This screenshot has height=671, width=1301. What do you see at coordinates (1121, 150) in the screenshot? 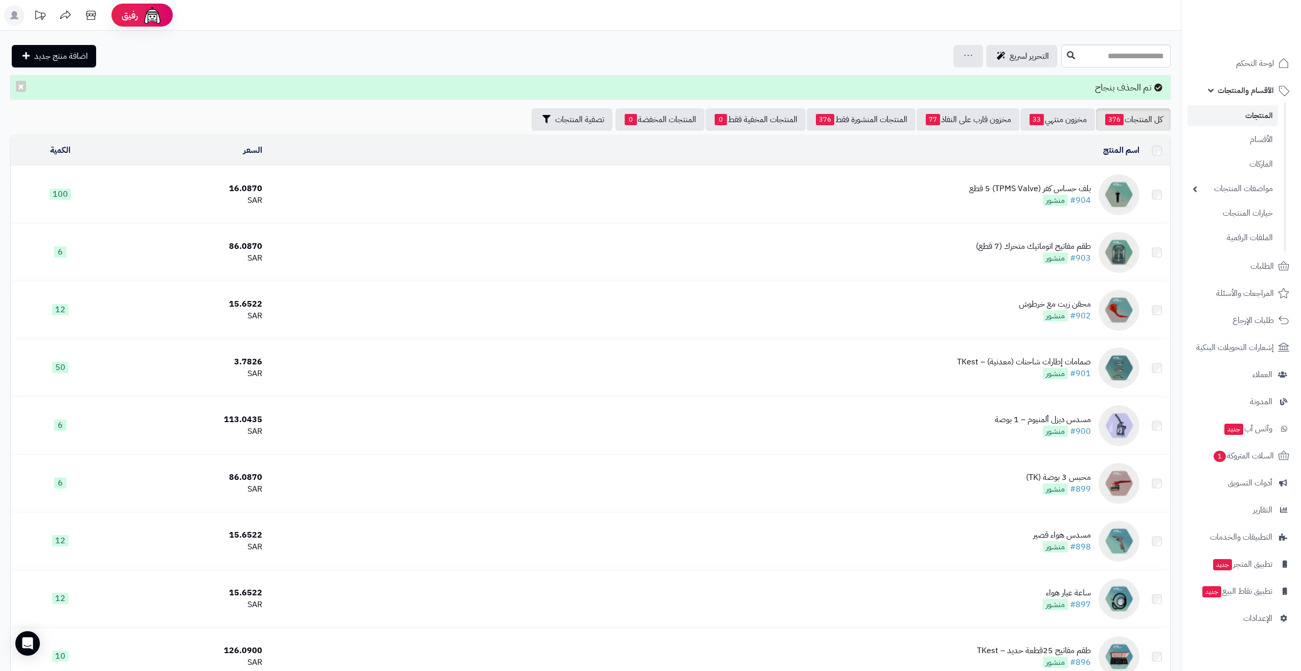
I see `a: اسم المنتج` at bounding box center [1121, 150].